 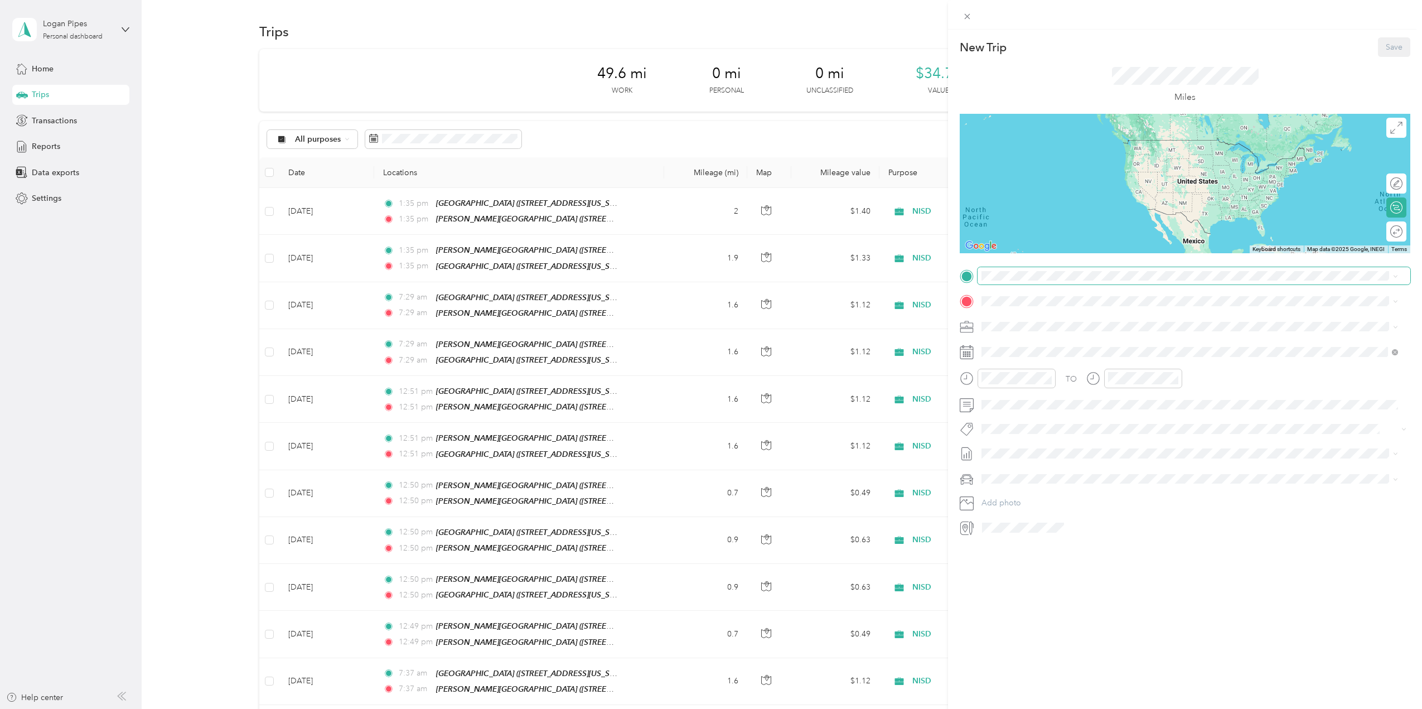 I want to click on button: Keyboard shortcuts, so click(x=1277, y=249).